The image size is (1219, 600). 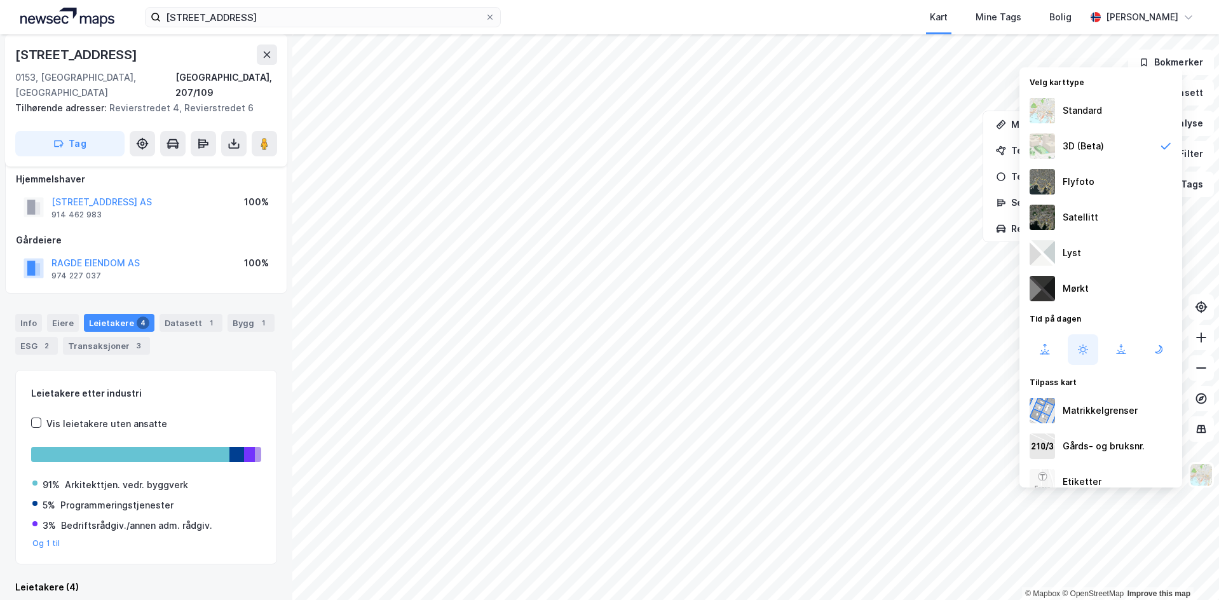 What do you see at coordinates (36, 346) in the screenshot?
I see `div: ESG` at bounding box center [36, 346].